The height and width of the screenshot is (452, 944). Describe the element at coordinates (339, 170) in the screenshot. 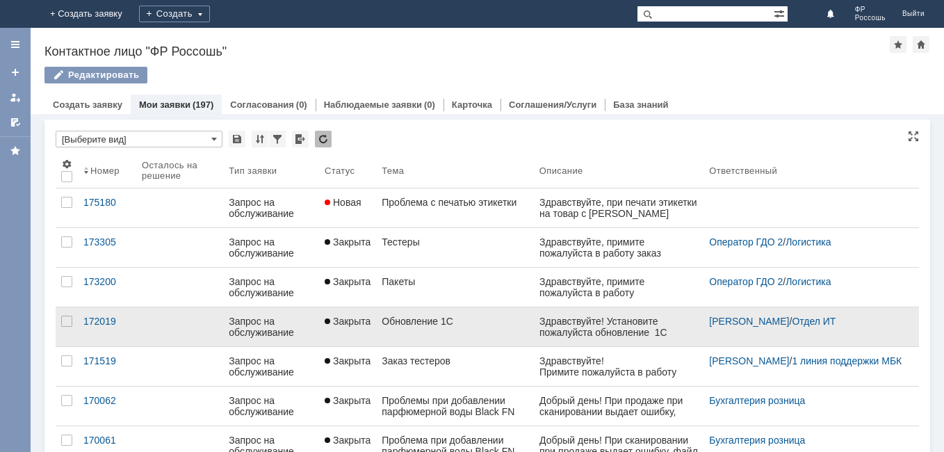

I see `div: Статус` at that location.